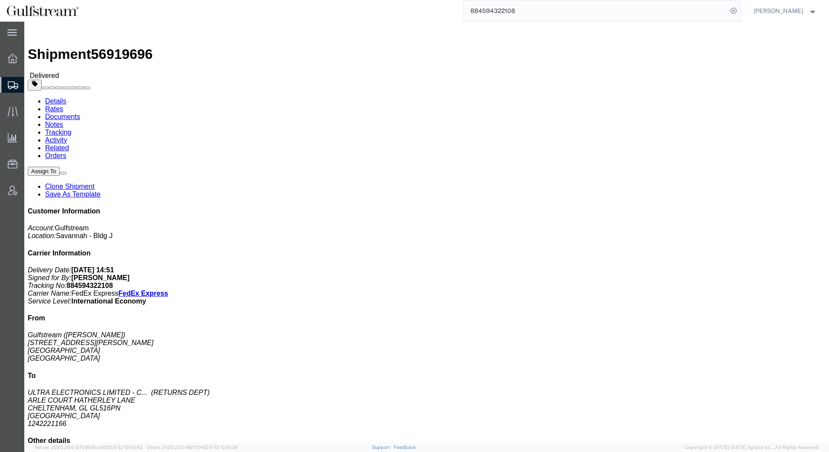  I want to click on img: logo, so click(42, 11).